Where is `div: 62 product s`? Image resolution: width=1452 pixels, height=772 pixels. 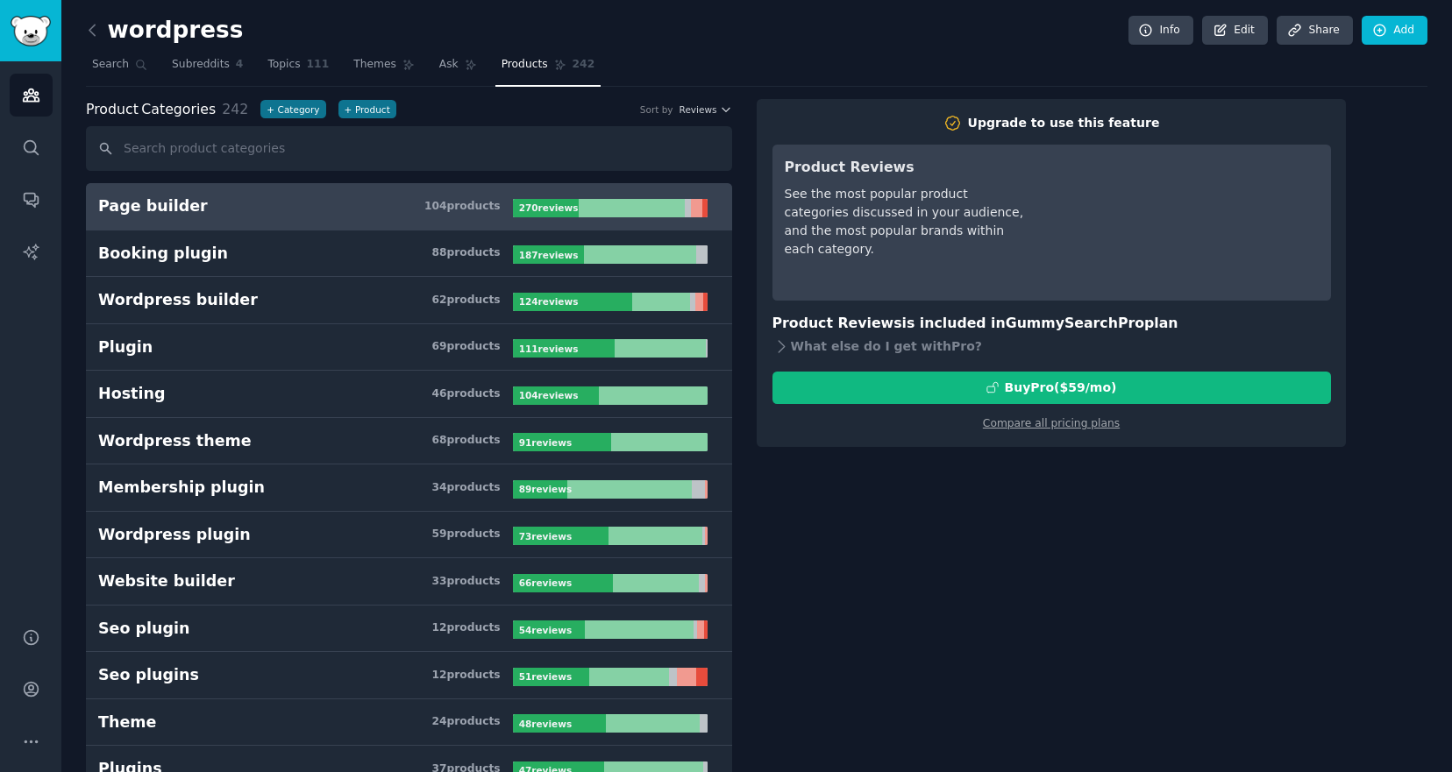
div: 62 product s is located at coordinates (466, 301).